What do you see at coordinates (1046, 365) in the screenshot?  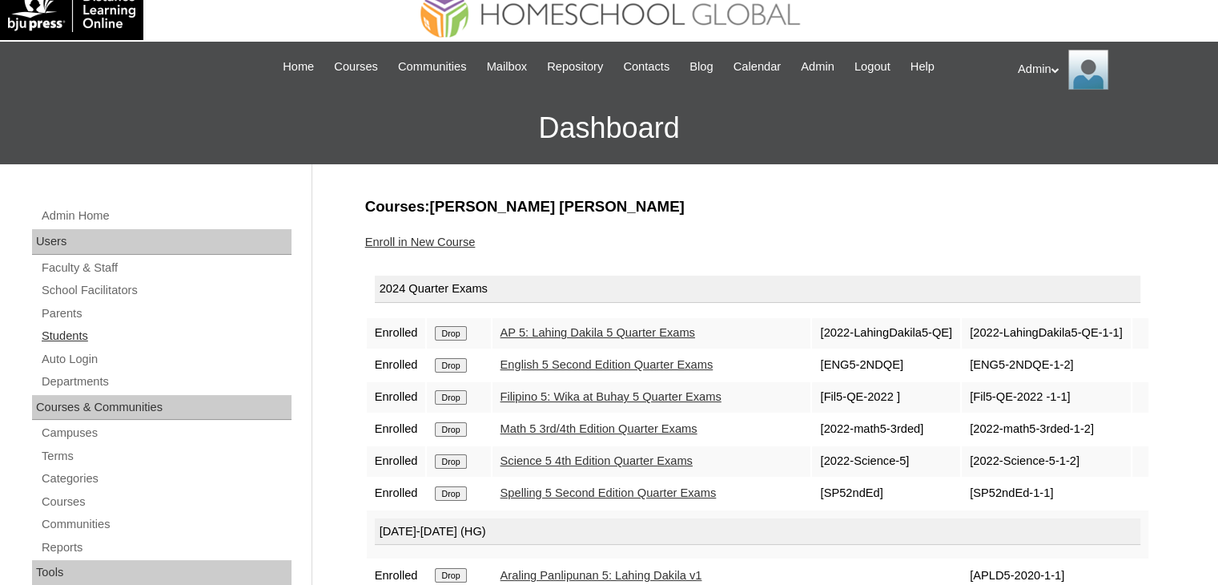 I see `td: [ENG5-2NDQE-1-2]` at bounding box center [1046, 365].